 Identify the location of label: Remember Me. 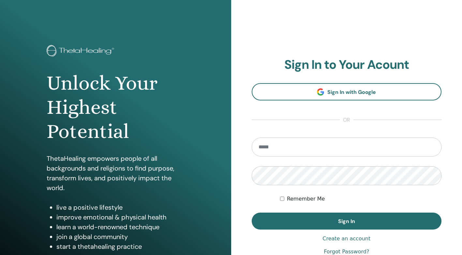
(306, 199).